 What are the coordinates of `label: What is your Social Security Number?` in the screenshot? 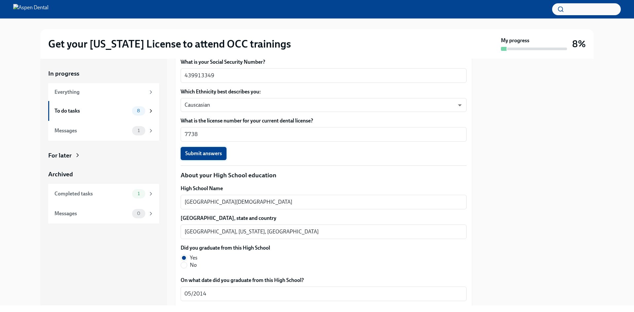 It's located at (324, 62).